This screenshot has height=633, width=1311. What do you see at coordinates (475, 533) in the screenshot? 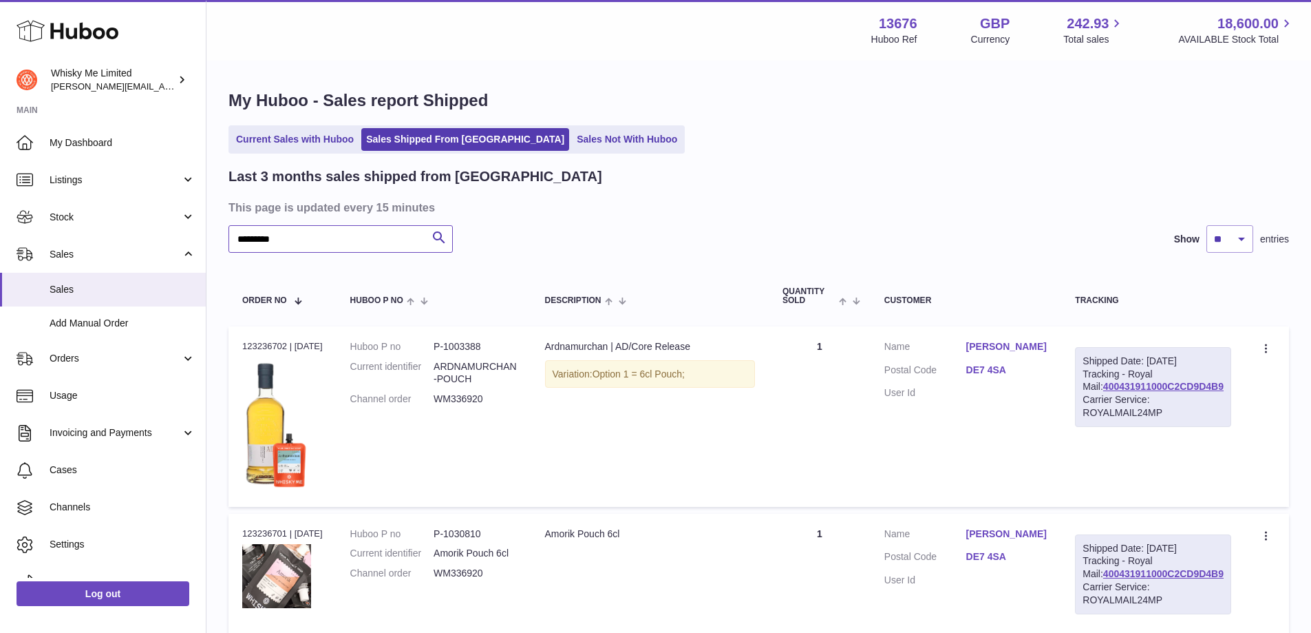
I see `dd: P-1030810` at bounding box center [475, 533].